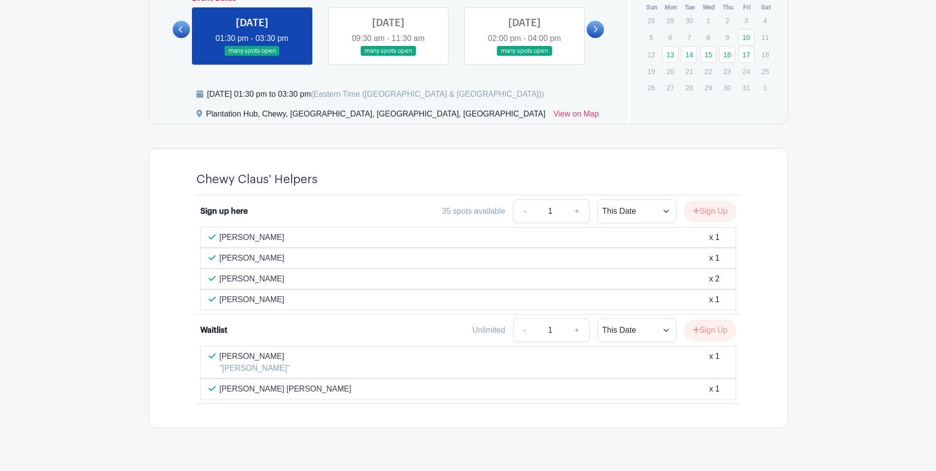 This screenshot has width=936, height=471. I want to click on th: Fri, so click(747, 7).